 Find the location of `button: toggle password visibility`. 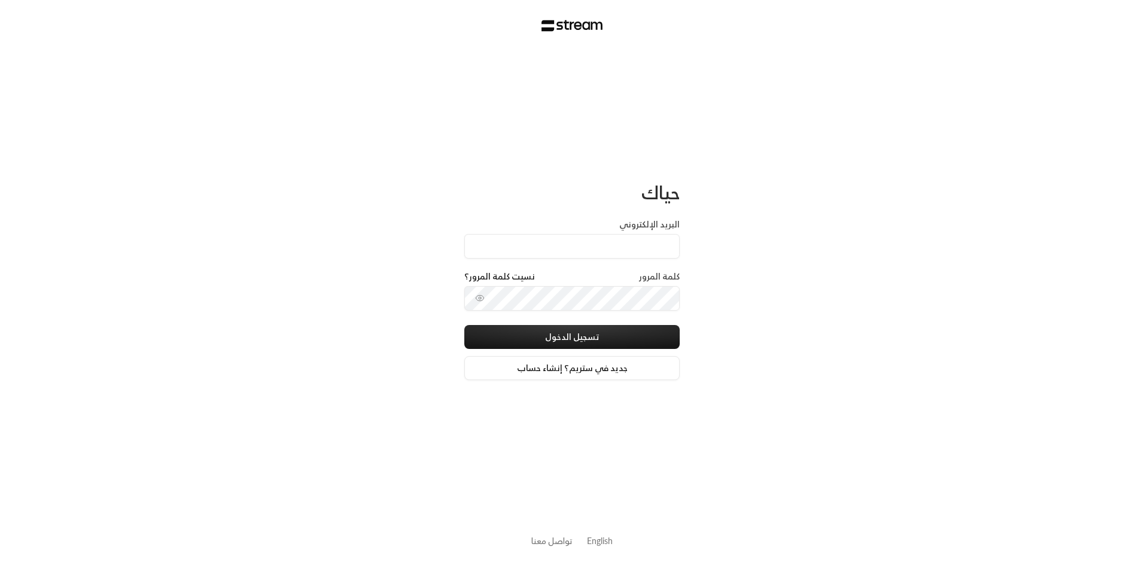

button: toggle password visibility is located at coordinates (480, 298).